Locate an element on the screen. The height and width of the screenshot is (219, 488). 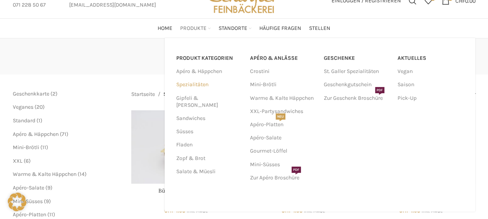
a: Apéro-PlattenNEU is located at coordinates (283, 125).